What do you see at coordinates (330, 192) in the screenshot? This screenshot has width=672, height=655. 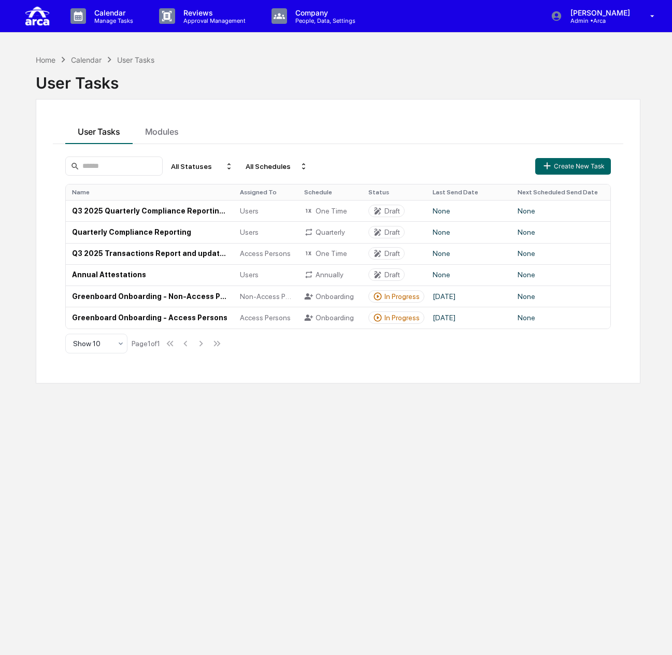 I see `th: Schedule` at bounding box center [330, 192].